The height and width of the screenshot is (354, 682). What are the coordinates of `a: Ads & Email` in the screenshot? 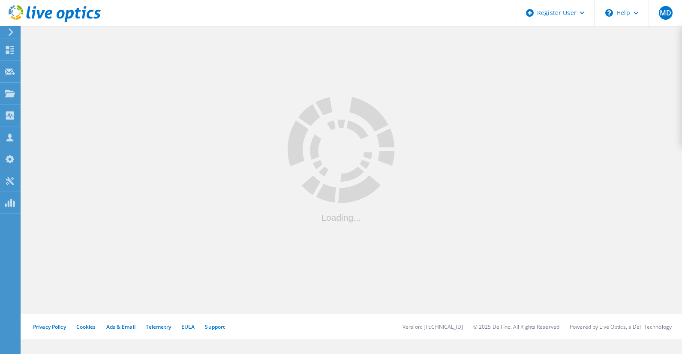 It's located at (121, 327).